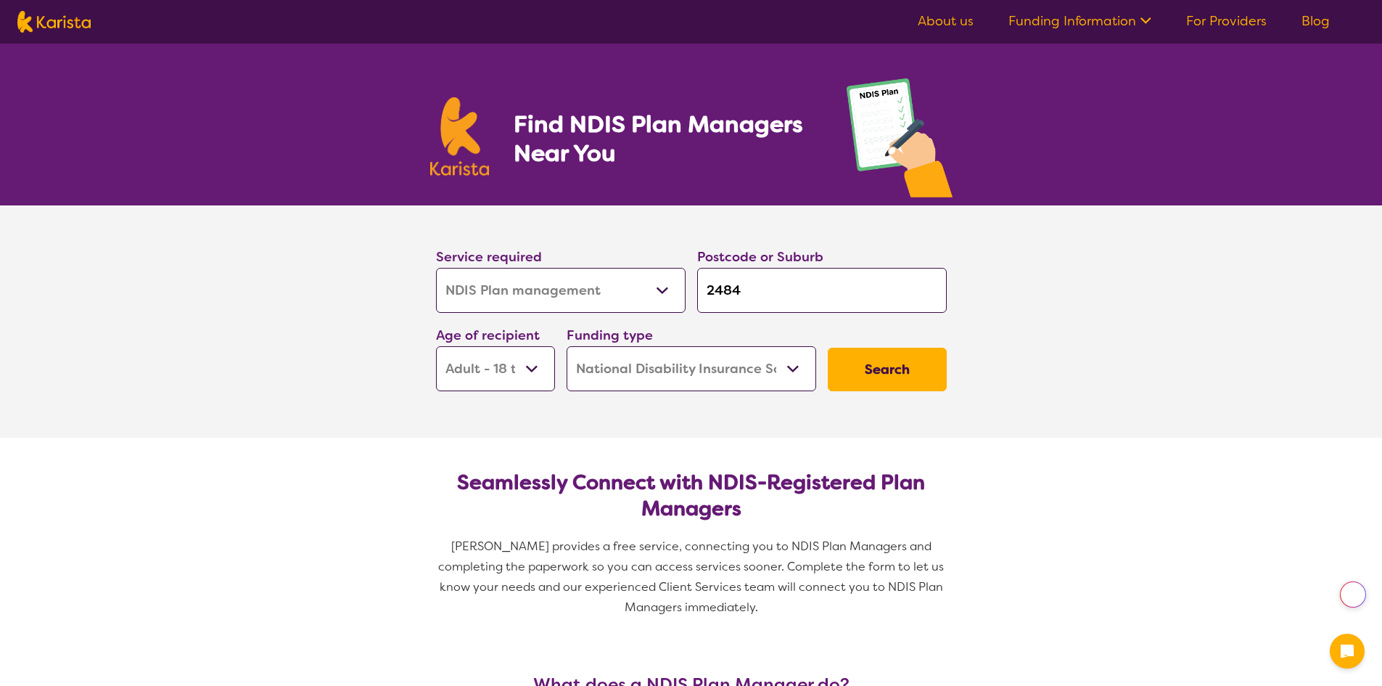  Describe the element at coordinates (665, 139) in the screenshot. I see `h1: Find NDIS Plan Managers Near You` at that location.